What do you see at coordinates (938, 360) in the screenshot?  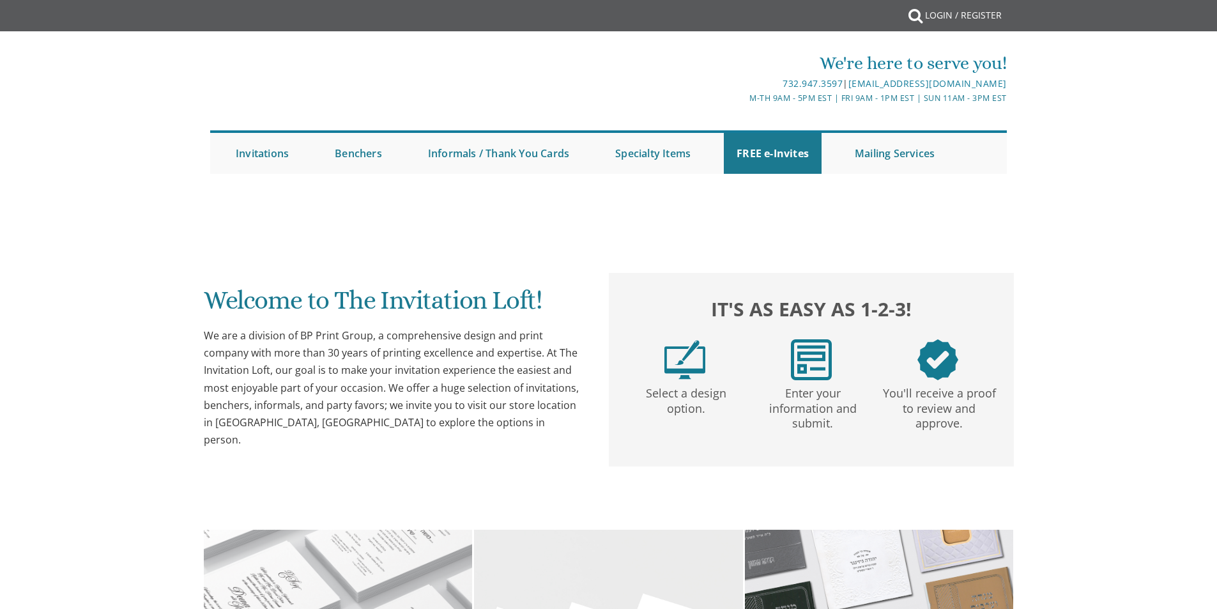 I see `img: step3.png` at bounding box center [938, 360].